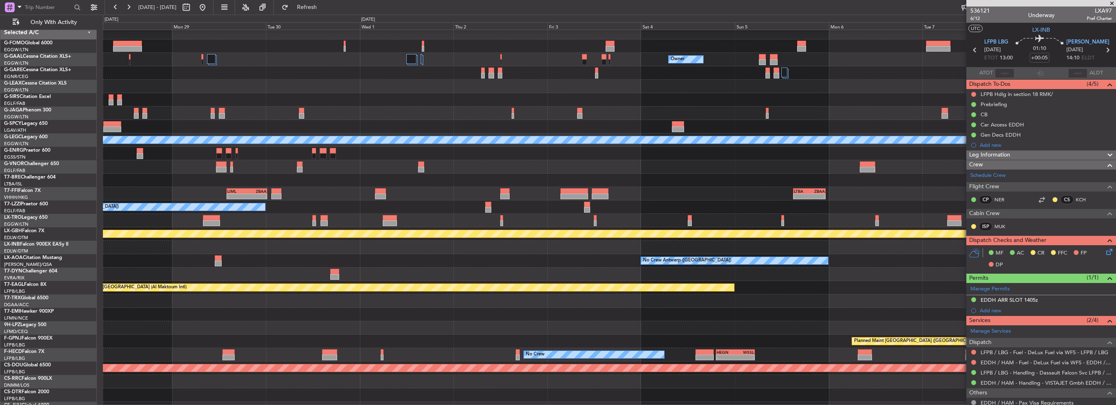  What do you see at coordinates (14, 285) in the screenshot?
I see `span: T7-EAGL` at bounding box center [14, 285].